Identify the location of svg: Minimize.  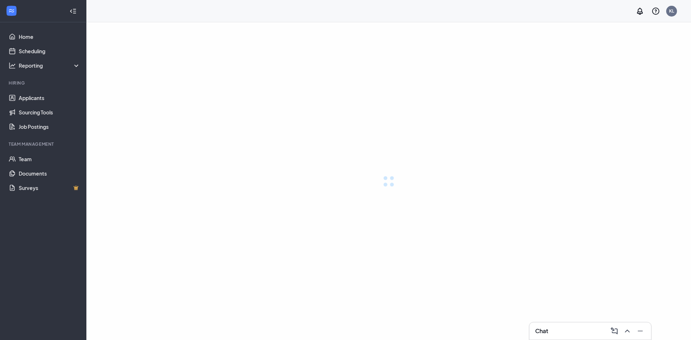
(640, 331).